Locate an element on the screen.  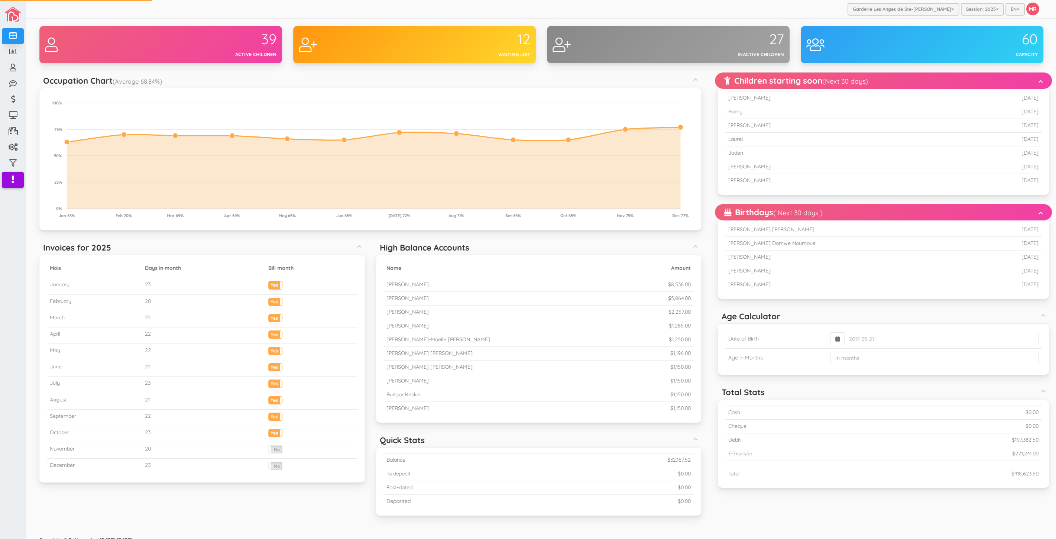
td: April is located at coordinates (94, 335).